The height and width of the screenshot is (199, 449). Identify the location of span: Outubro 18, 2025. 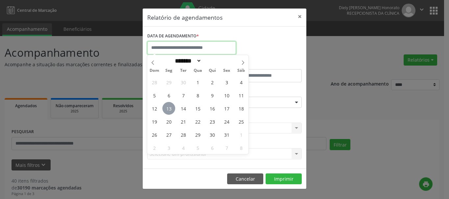
(241, 108).